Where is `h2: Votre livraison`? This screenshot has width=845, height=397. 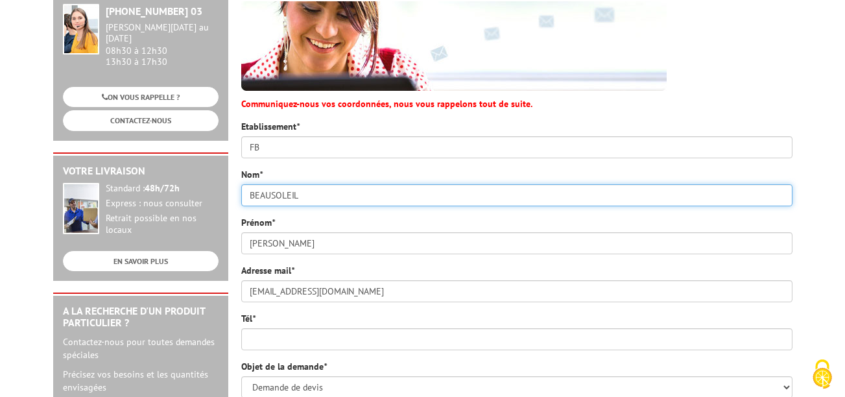
h2: Votre livraison is located at coordinates (141, 171).